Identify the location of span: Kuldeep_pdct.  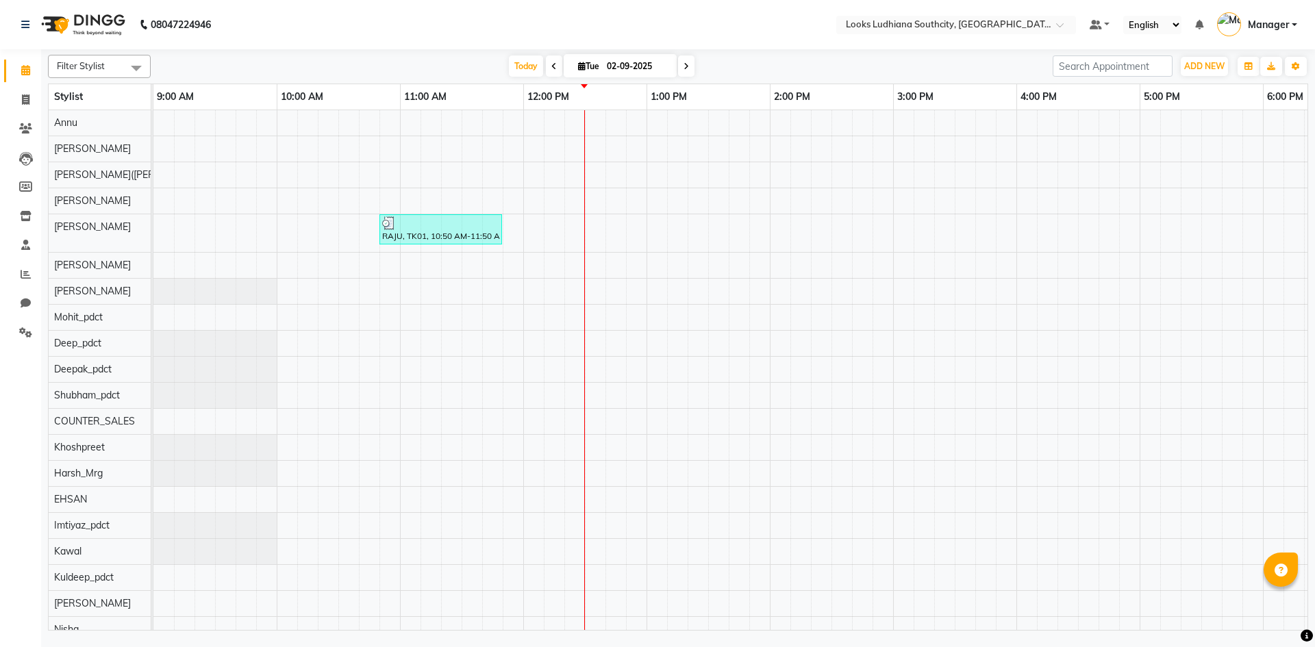
(84, 578).